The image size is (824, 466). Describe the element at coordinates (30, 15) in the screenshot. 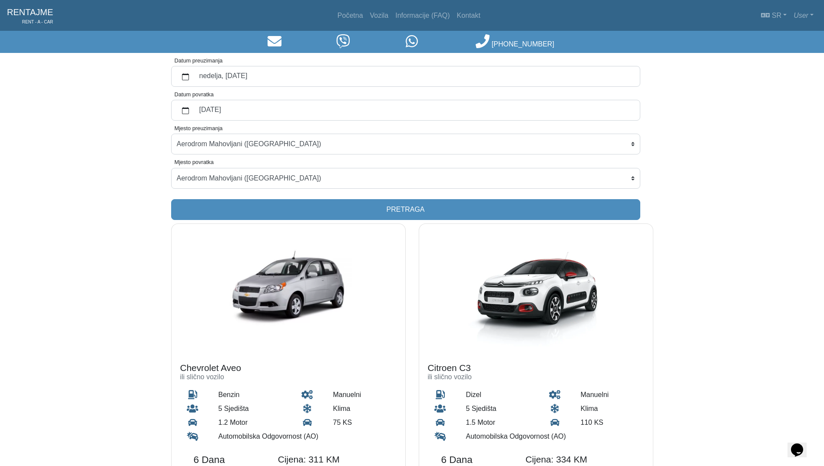

I see `a: RENTAJMERENT - A - CAR` at that location.